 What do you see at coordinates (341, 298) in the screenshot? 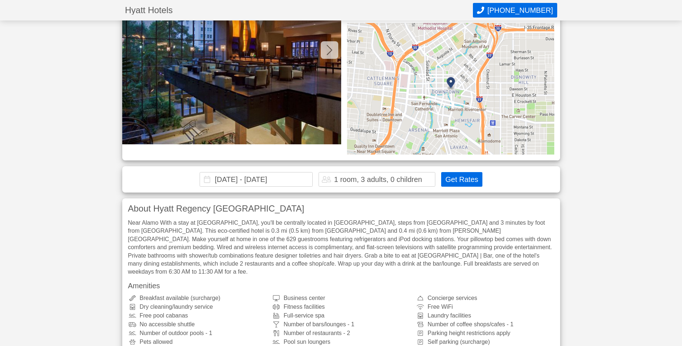
I see `div: Business center` at bounding box center [341, 298].